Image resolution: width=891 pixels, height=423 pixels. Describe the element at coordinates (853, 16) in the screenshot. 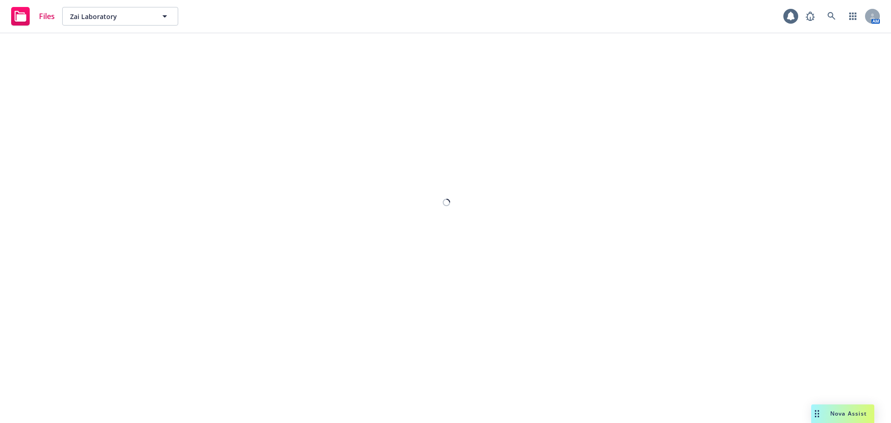

I see `a: Switch app` at that location.